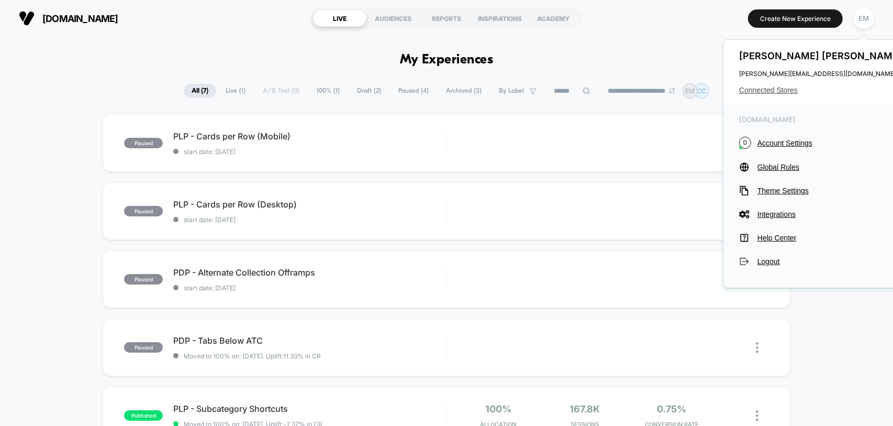 Image resolution: width=893 pixels, height=426 pixels. Describe the element at coordinates (200, 91) in the screenshot. I see `span: All ( 7 )` at that location.